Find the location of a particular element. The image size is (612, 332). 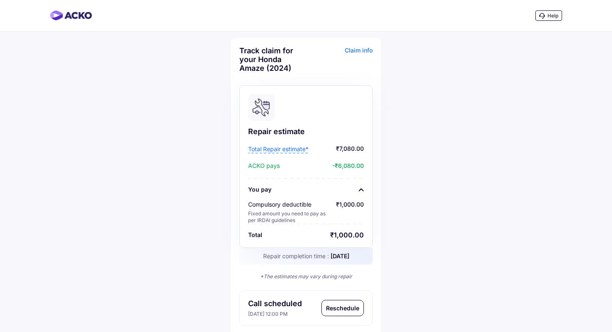

span: ₹7,080.00 is located at coordinates (337, 149).